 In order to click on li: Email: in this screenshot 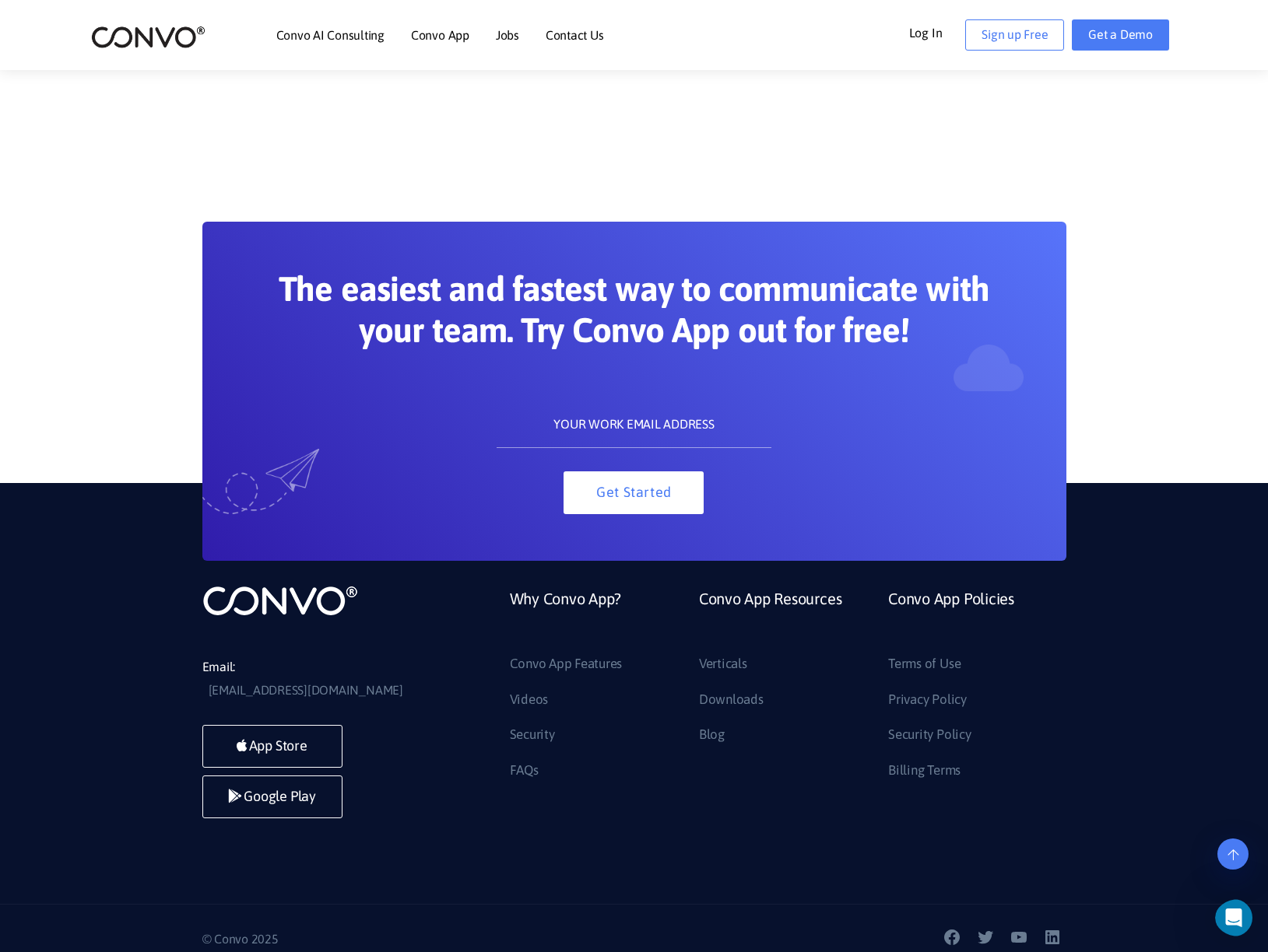, I will do `click(319, 679)`.